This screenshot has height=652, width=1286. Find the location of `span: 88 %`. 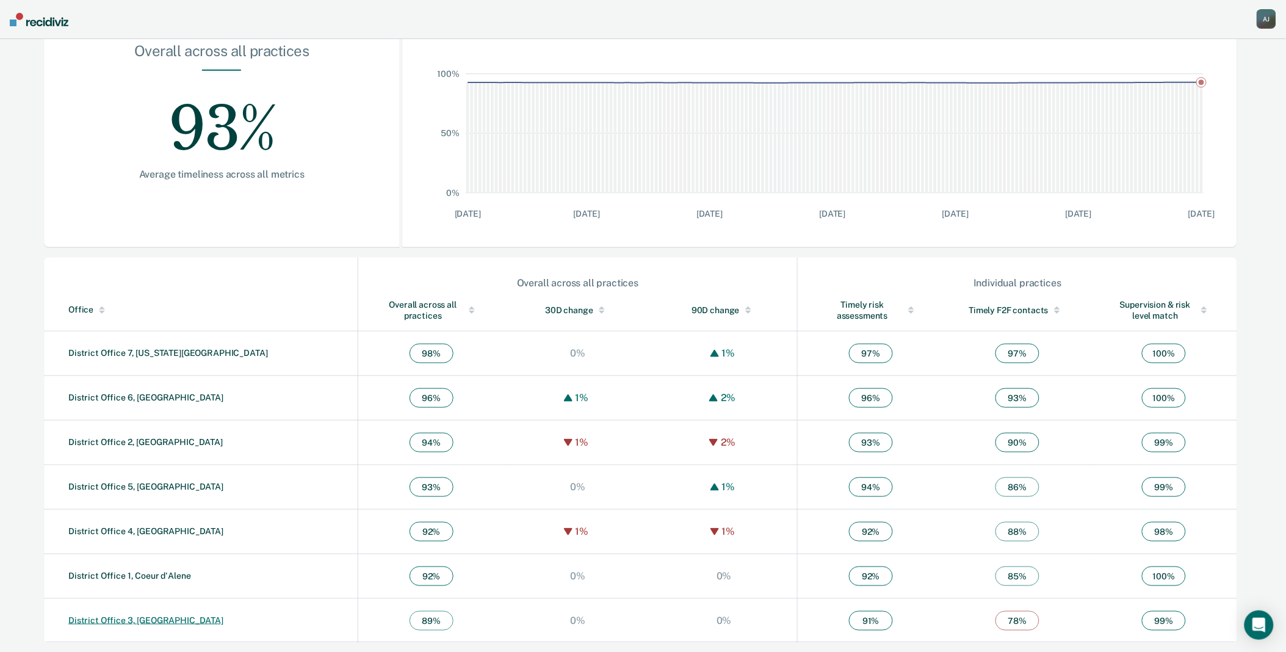

span: 88 % is located at coordinates (1018, 532).